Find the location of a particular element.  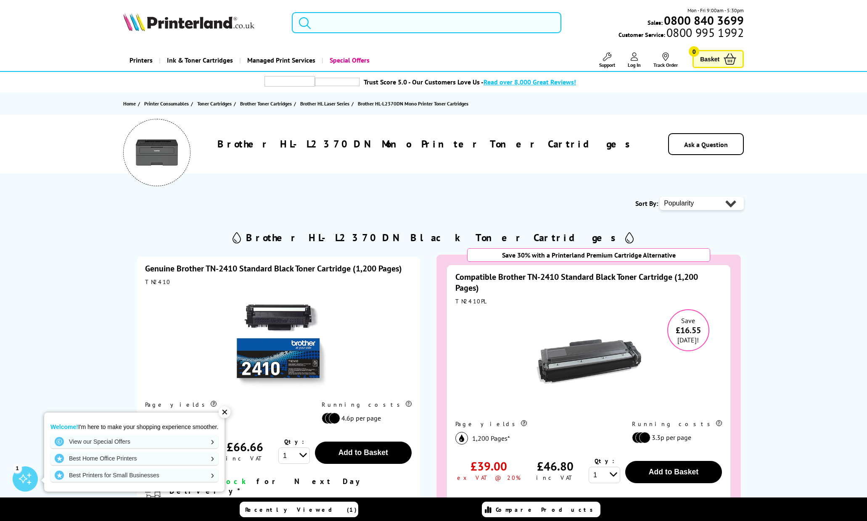

a: Best Home Office Printers is located at coordinates (134, 459).